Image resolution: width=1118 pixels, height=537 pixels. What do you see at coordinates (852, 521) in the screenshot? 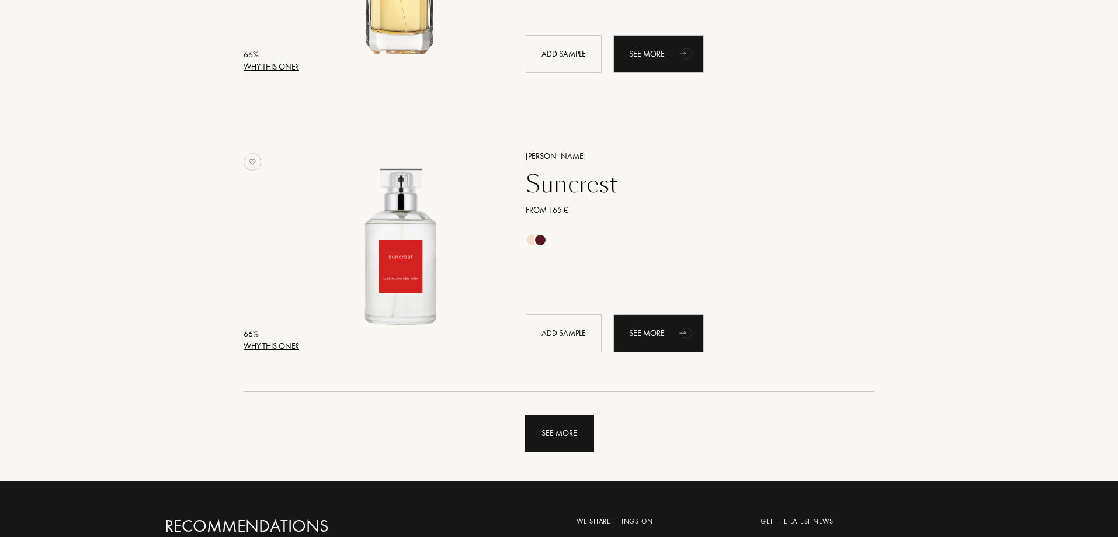
I see `div: Get the latest news` at bounding box center [852, 521].